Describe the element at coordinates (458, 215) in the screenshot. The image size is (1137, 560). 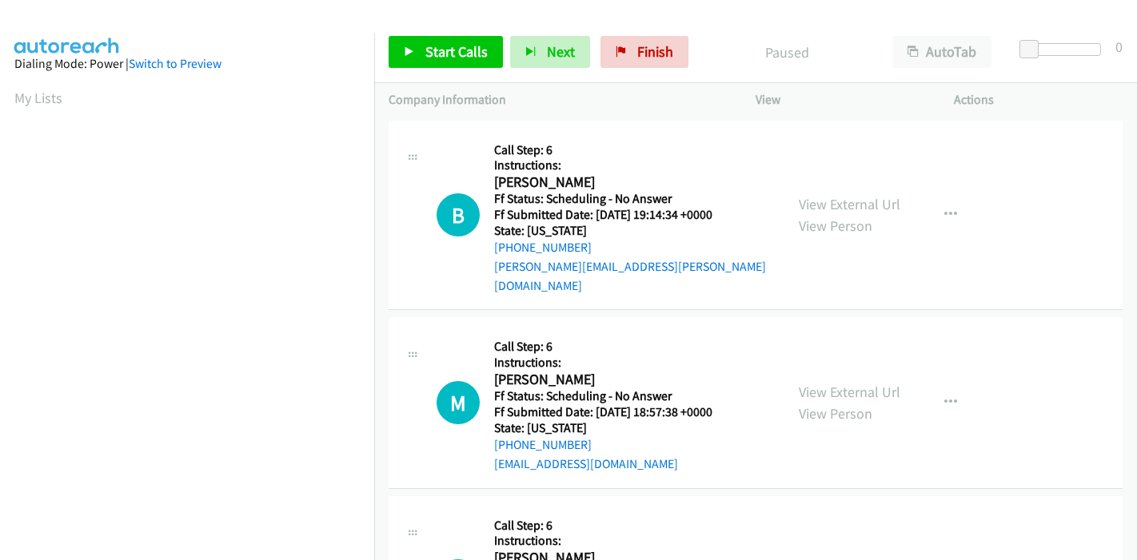
I see `h1: B` at that location.